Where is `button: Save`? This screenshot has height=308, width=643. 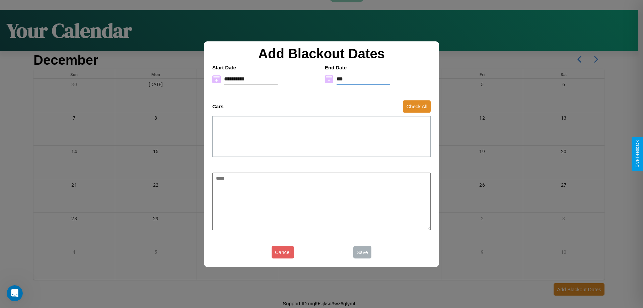
button: Save is located at coordinates (362, 252).